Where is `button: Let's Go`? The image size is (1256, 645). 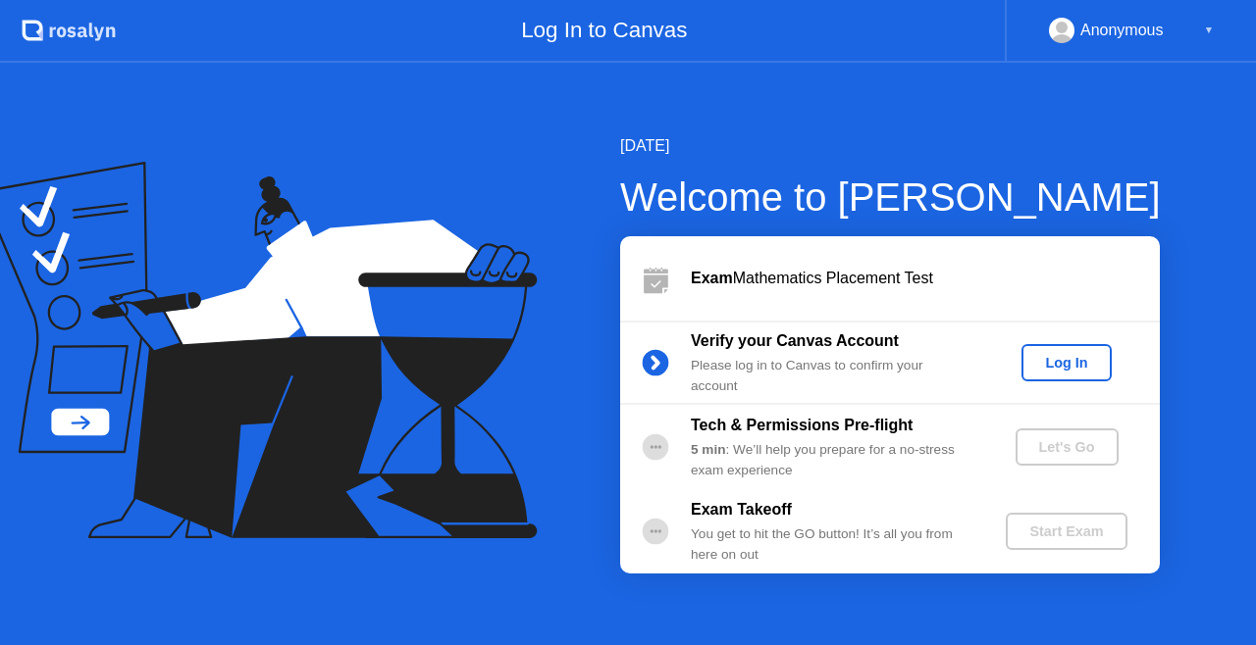
button: Let's Go is located at coordinates (1066, 447).